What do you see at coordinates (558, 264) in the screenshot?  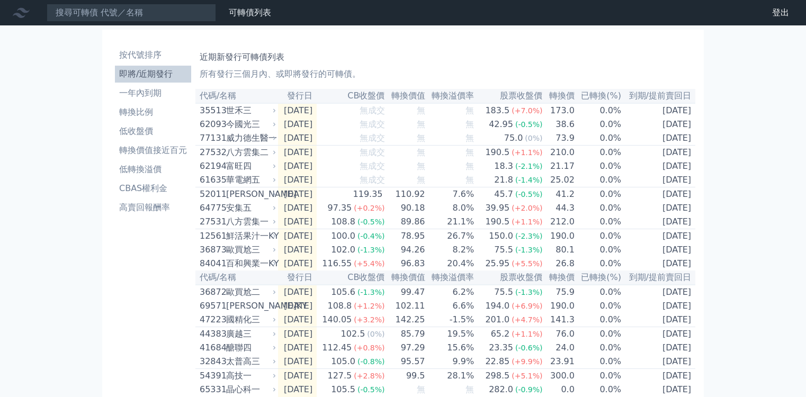 I see `td: 26.8` at bounding box center [558, 264].